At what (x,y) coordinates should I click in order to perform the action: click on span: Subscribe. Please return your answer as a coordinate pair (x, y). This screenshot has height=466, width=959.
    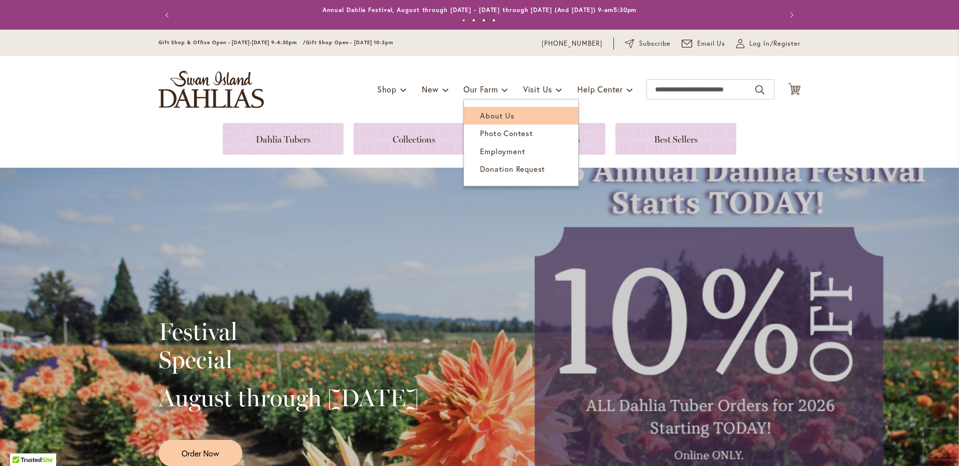
    Looking at the image, I should click on (655, 44).